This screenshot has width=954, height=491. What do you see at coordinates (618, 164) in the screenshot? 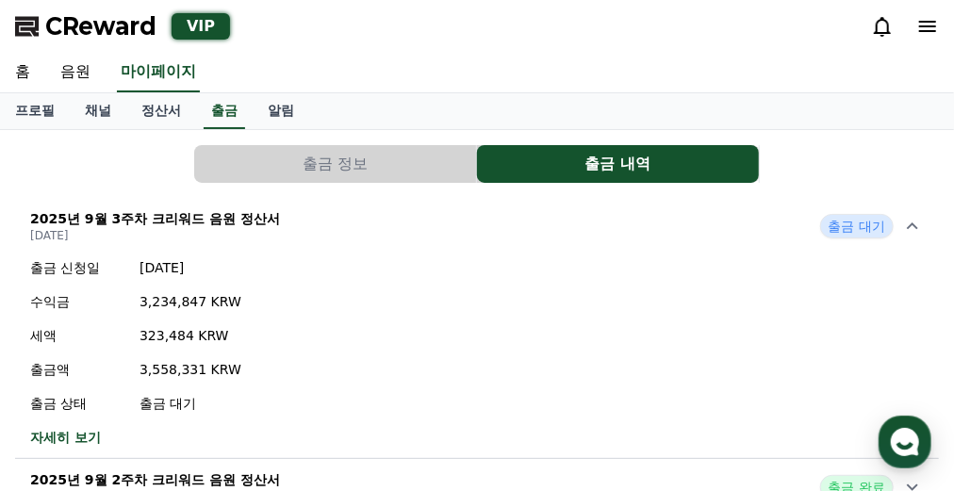
I see `a: 출금 내역` at bounding box center [618, 164].